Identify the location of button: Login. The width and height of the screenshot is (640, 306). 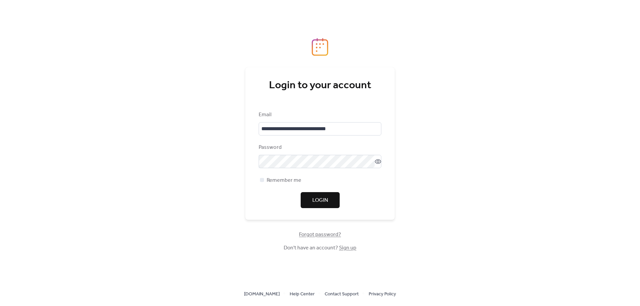
(320, 200).